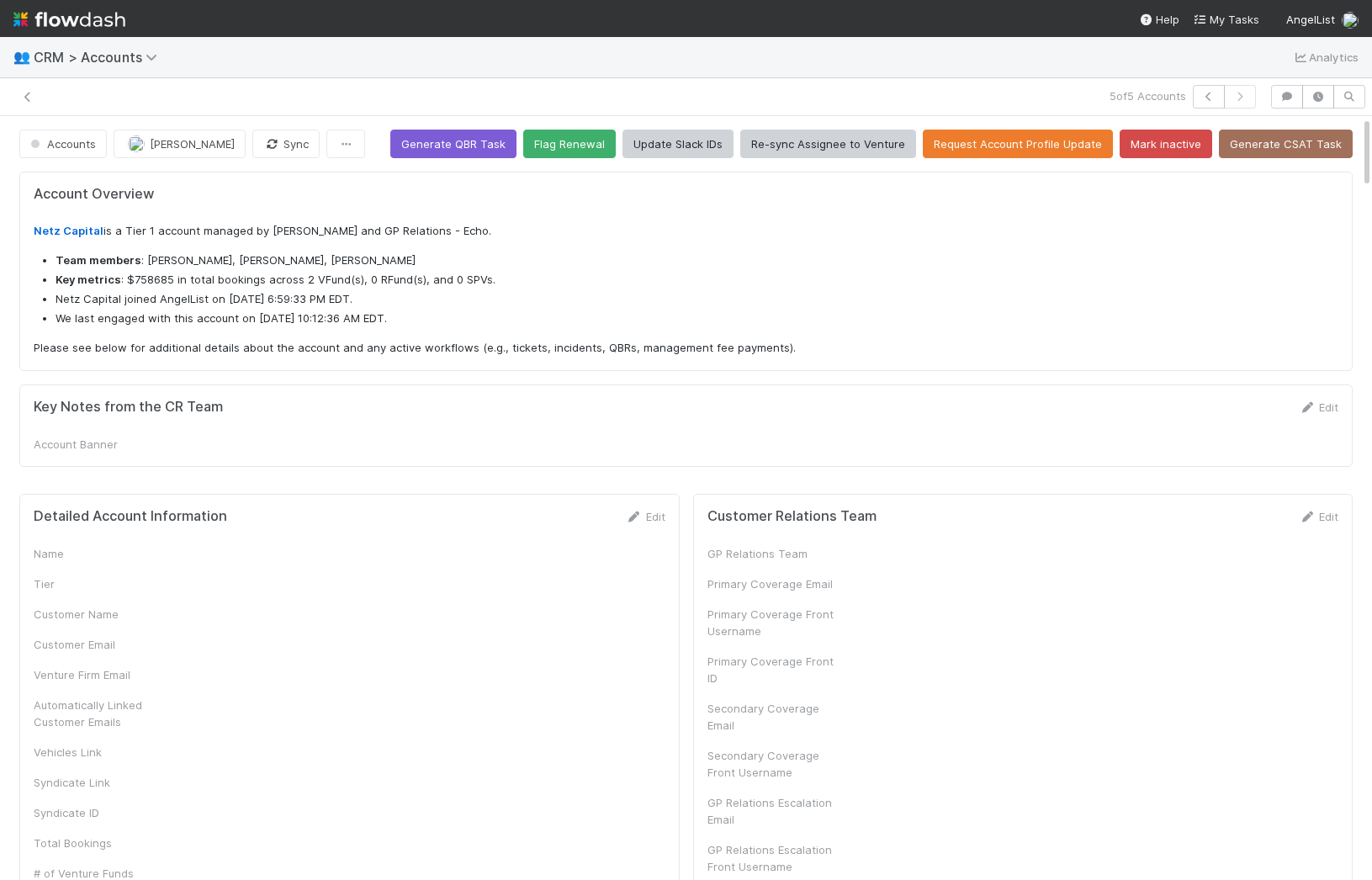  I want to click on div: Syndicate Link, so click(97, 783).